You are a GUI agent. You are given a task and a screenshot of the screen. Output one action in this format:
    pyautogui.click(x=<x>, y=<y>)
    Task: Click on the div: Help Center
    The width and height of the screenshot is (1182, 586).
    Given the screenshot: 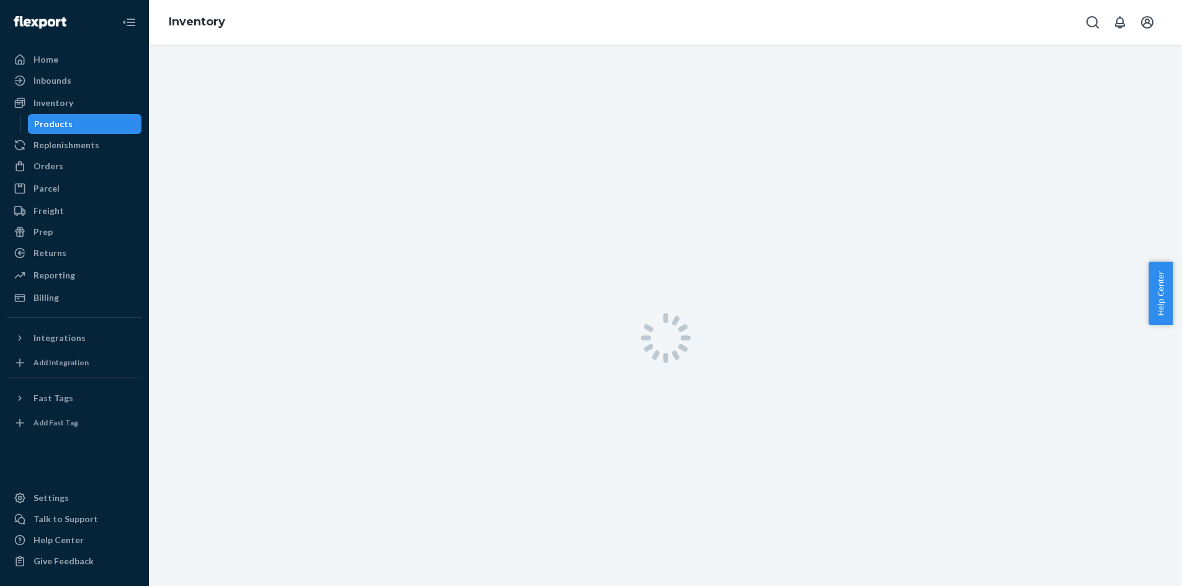 What is the action you would take?
    pyautogui.click(x=58, y=540)
    